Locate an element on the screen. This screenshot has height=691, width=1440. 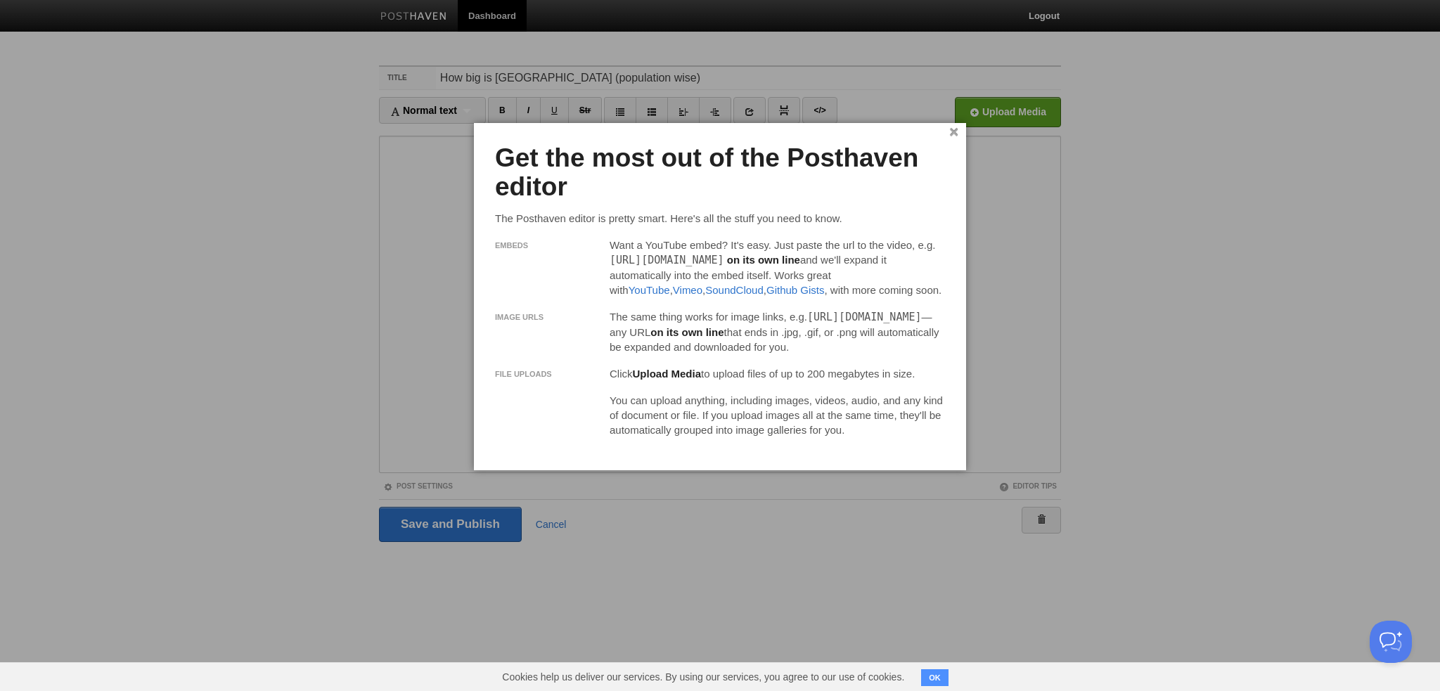
p: You can upload anything, including images, videos, audio, and any kind of document or file. If yo... is located at coordinates (777, 415).